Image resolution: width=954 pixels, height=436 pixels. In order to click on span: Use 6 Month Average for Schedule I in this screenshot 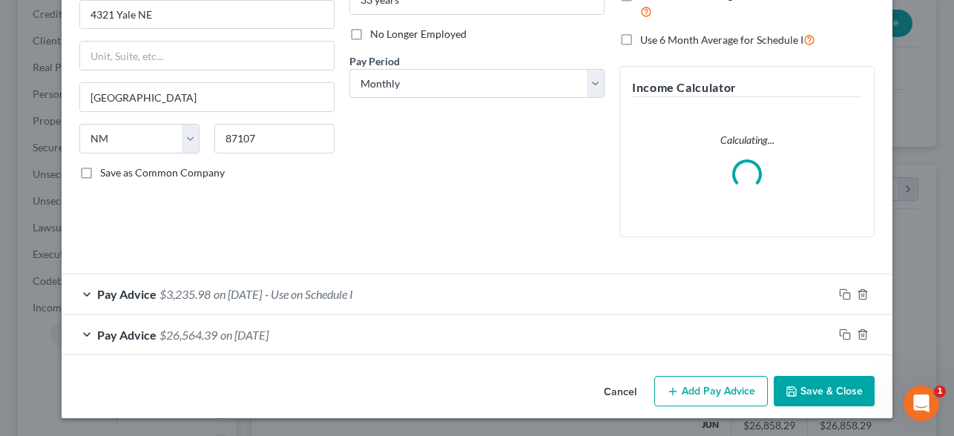, I will do `click(722, 39)`.